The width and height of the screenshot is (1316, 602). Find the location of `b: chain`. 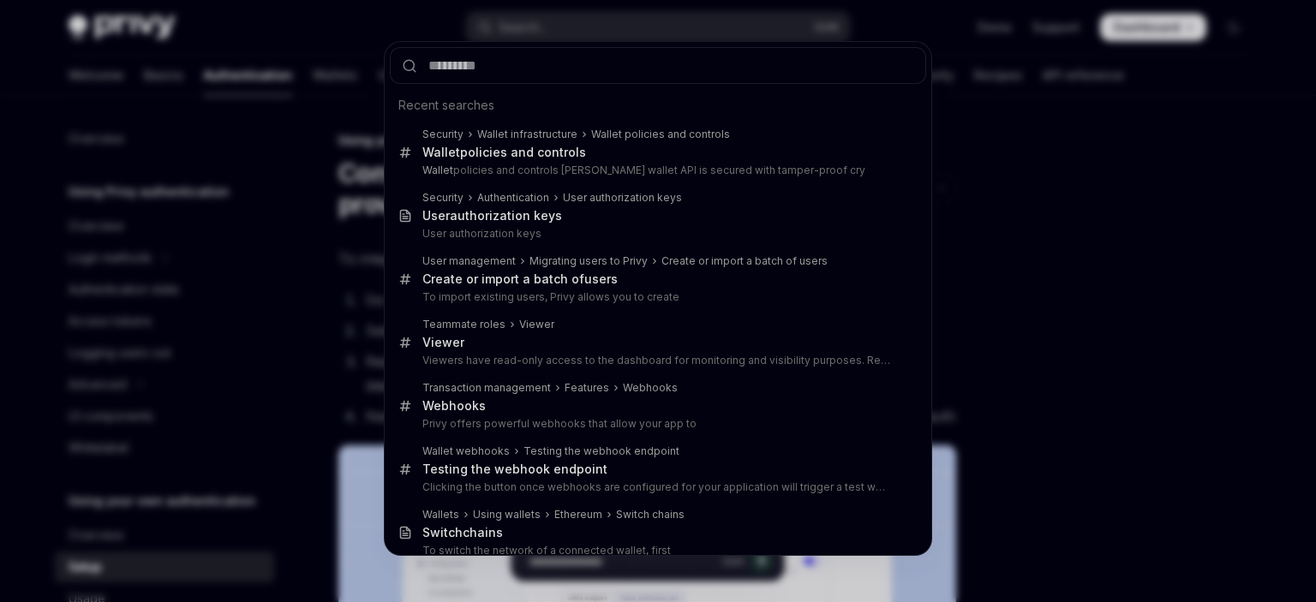

b: chain is located at coordinates (479, 532).